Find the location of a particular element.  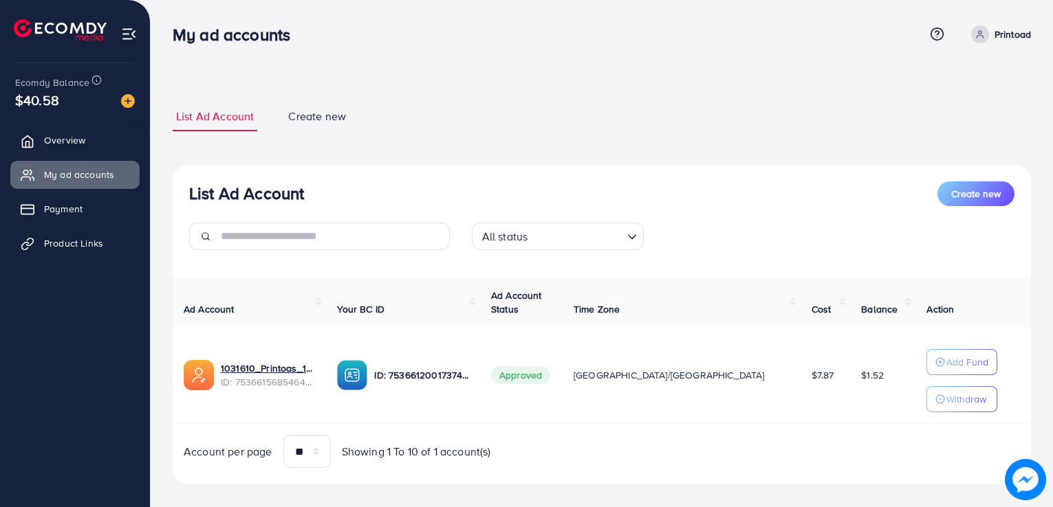

span: Product Links is located at coordinates (74, 243).